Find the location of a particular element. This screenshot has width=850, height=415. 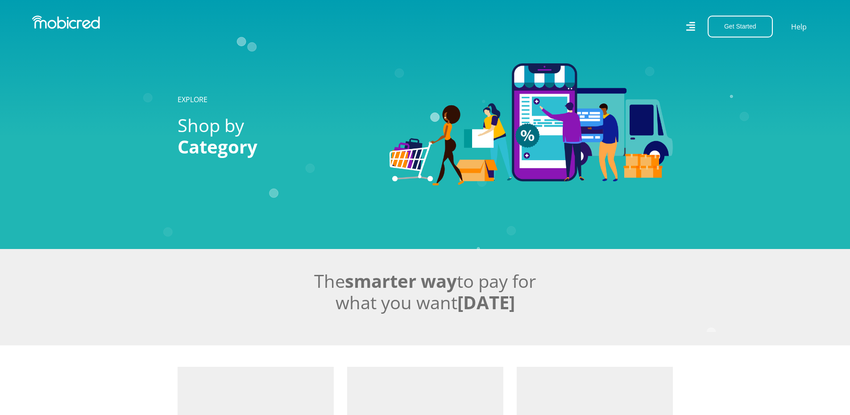

a: EXPLORE is located at coordinates (192, 100).